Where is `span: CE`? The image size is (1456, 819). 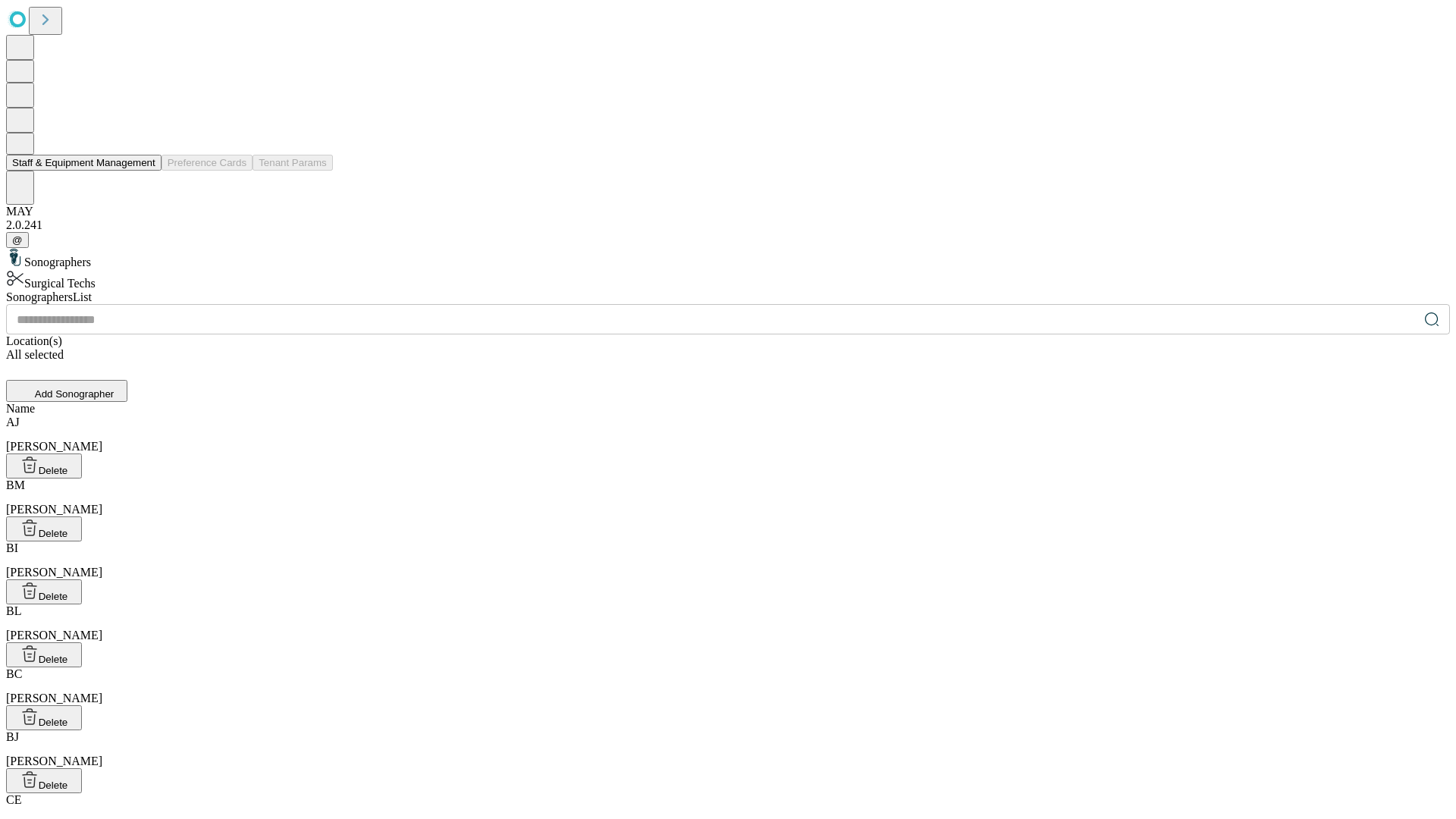 span: CE is located at coordinates (14, 799).